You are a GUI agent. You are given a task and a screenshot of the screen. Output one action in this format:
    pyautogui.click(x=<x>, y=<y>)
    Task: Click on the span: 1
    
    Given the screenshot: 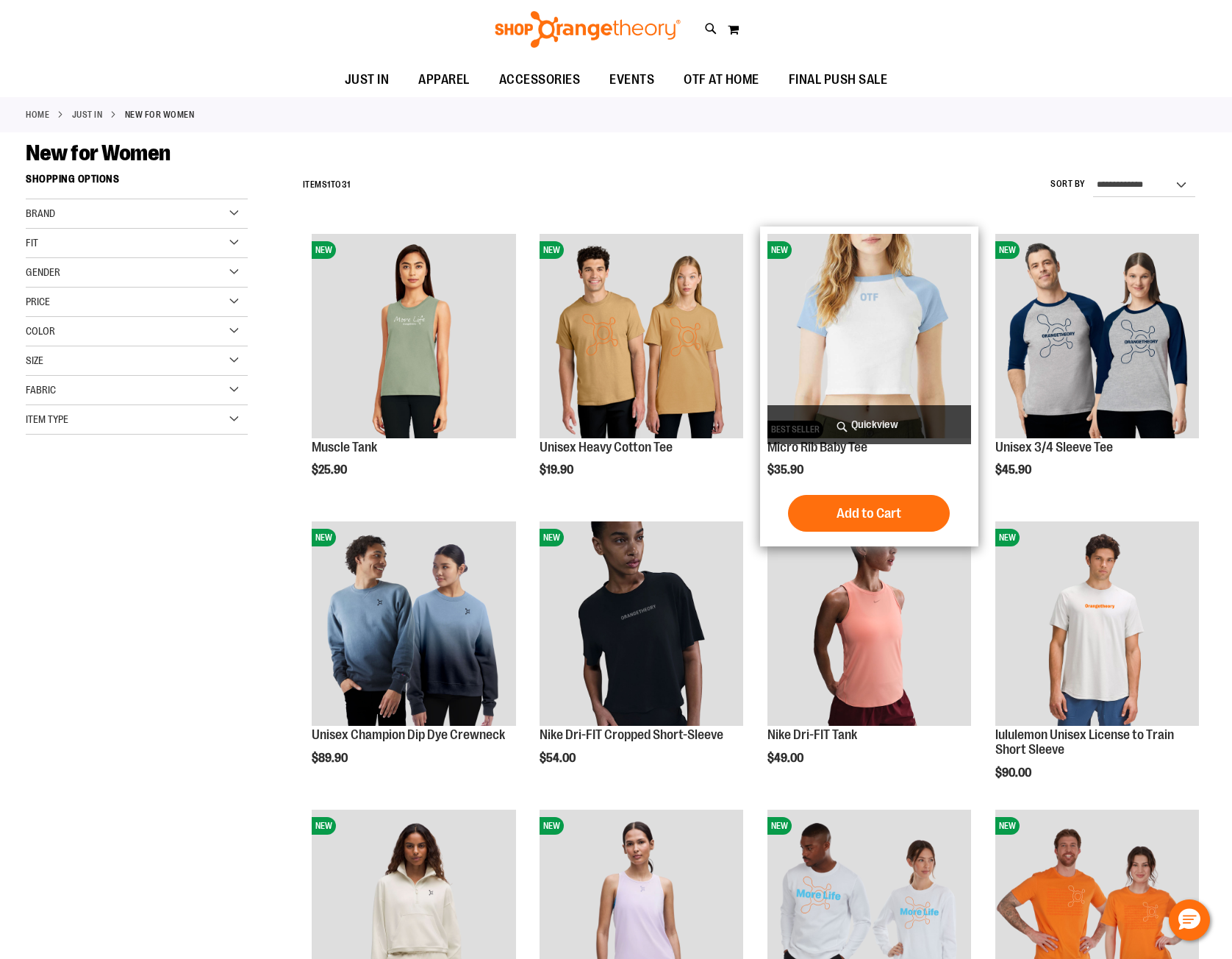 What is the action you would take?
    pyautogui.click(x=329, y=184)
    